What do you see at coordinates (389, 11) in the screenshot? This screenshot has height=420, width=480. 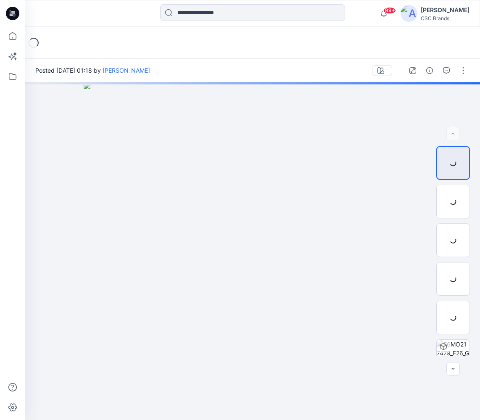 I see `span: 99+` at bounding box center [389, 11].